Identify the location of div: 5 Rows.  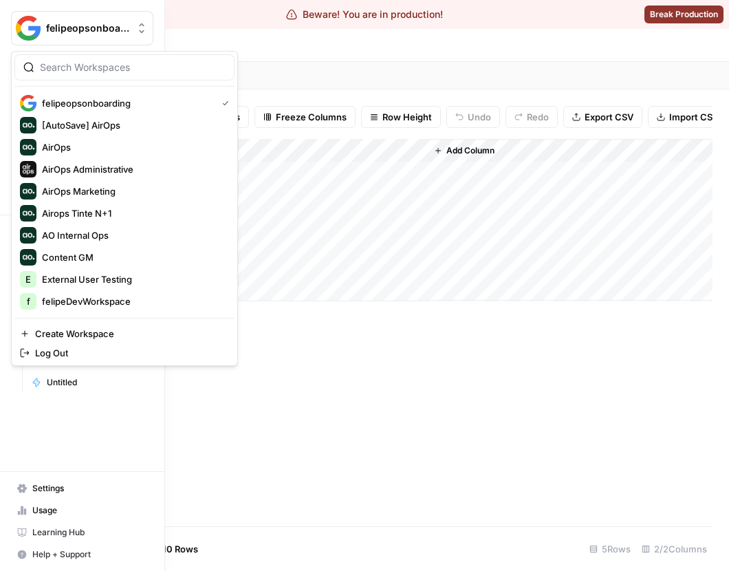
(610, 549).